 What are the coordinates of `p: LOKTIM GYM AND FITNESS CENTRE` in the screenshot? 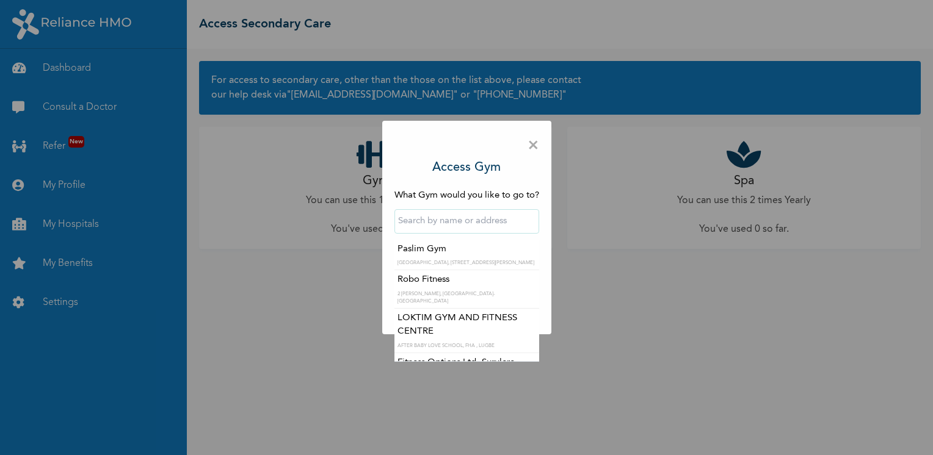 It's located at (466, 325).